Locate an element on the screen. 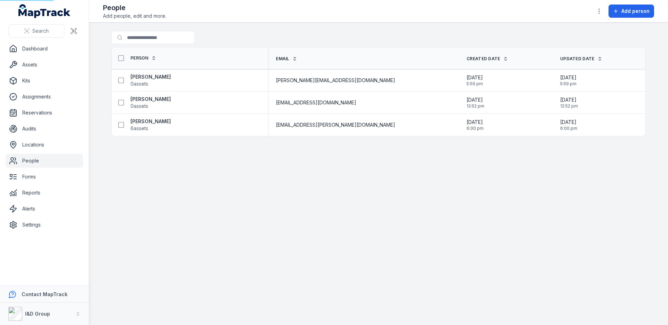 The height and width of the screenshot is (325, 668). a: Reports is located at coordinates (44, 193).